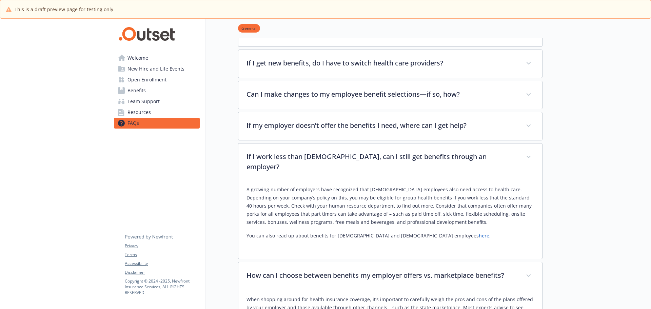 The width and height of the screenshot is (651, 309). Describe the element at coordinates (157, 112) in the screenshot. I see `a: Resources` at that location.